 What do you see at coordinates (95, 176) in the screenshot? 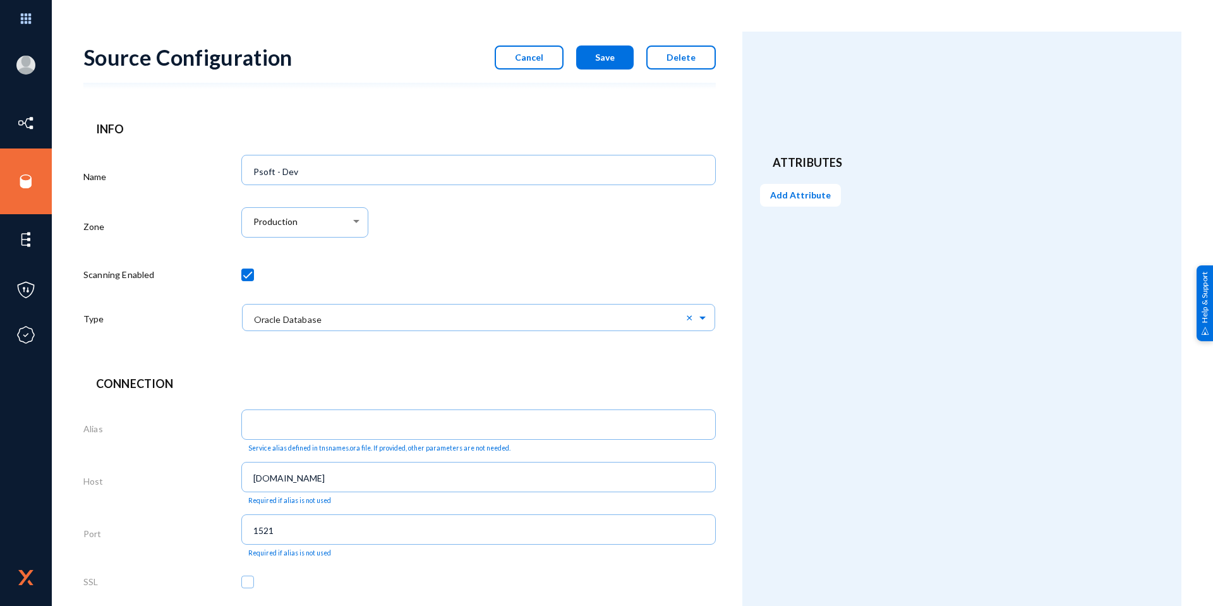
I see `label: Name` at bounding box center [95, 176].